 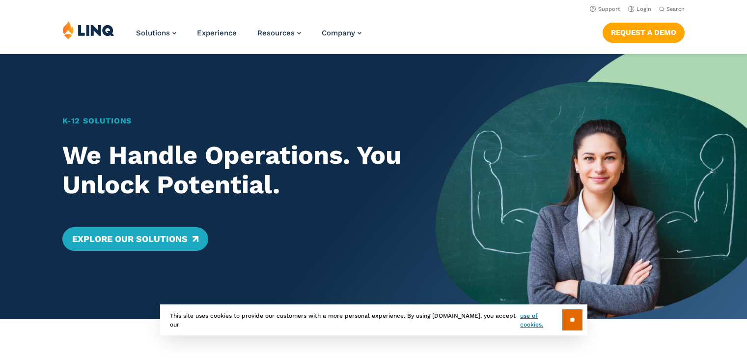 What do you see at coordinates (541, 320) in the screenshot?
I see `a: use of cookies.` at bounding box center [541, 320].